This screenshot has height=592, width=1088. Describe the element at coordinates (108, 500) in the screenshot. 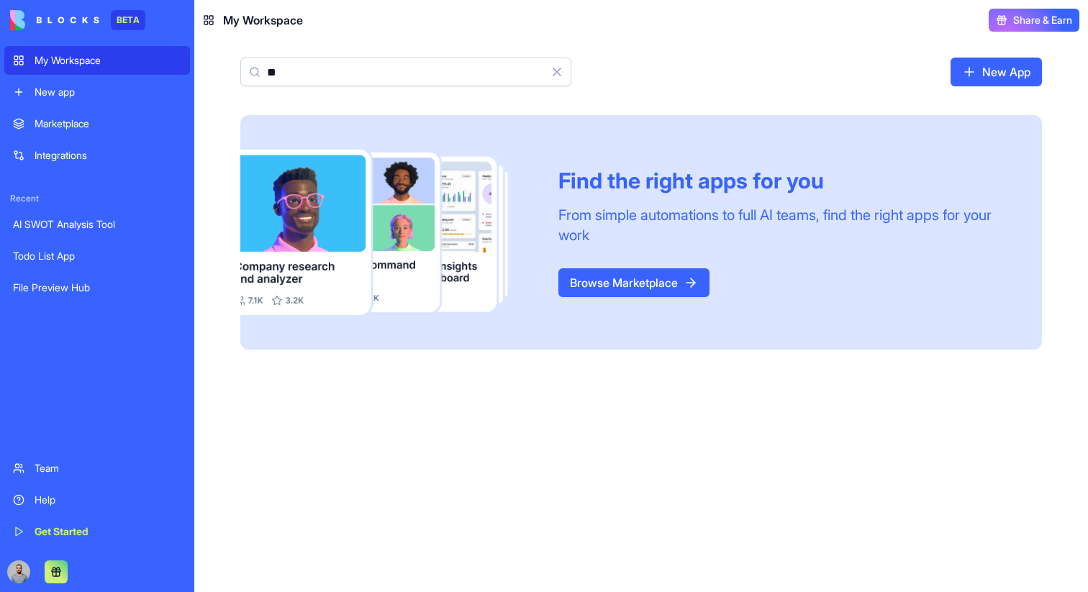

I see `div: Help` at that location.